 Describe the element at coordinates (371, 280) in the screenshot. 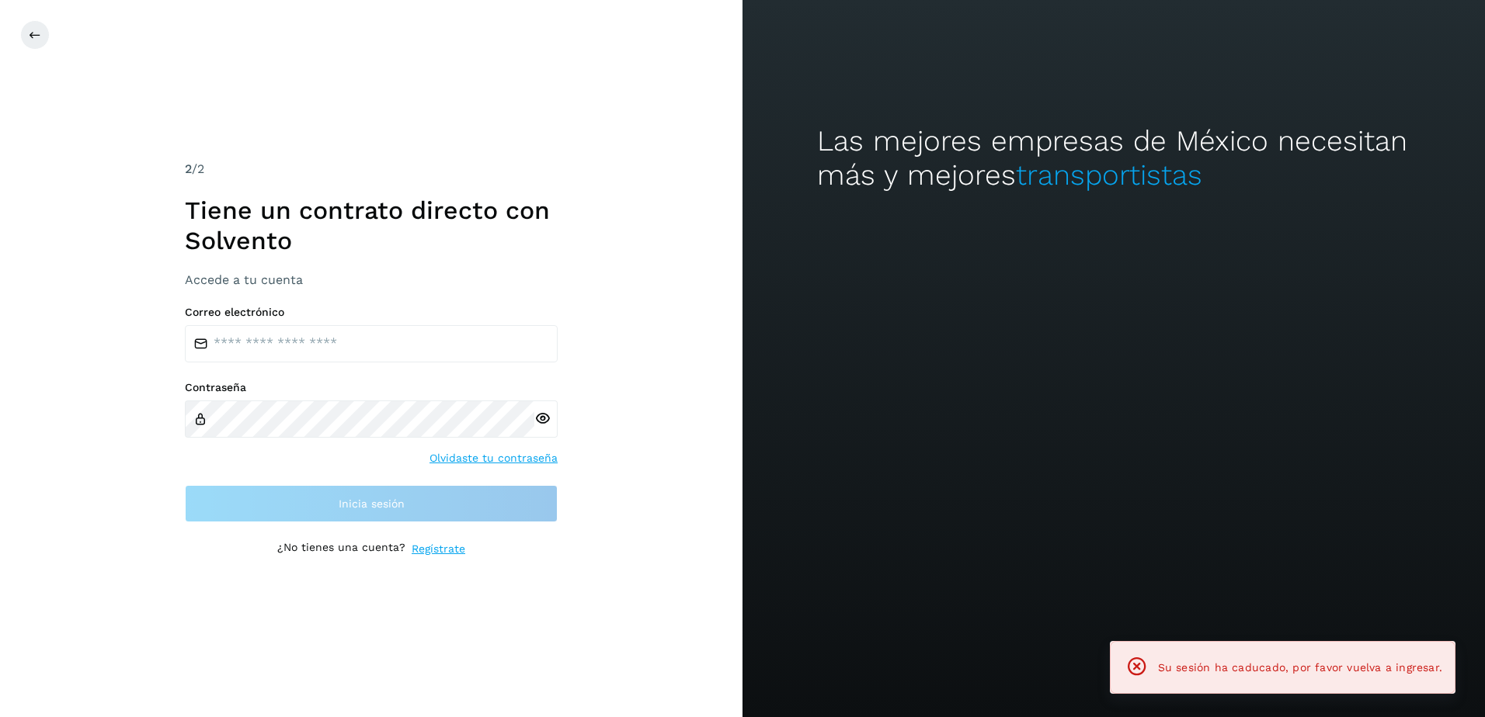

I see `h3: Accede a tu cuenta` at that location.